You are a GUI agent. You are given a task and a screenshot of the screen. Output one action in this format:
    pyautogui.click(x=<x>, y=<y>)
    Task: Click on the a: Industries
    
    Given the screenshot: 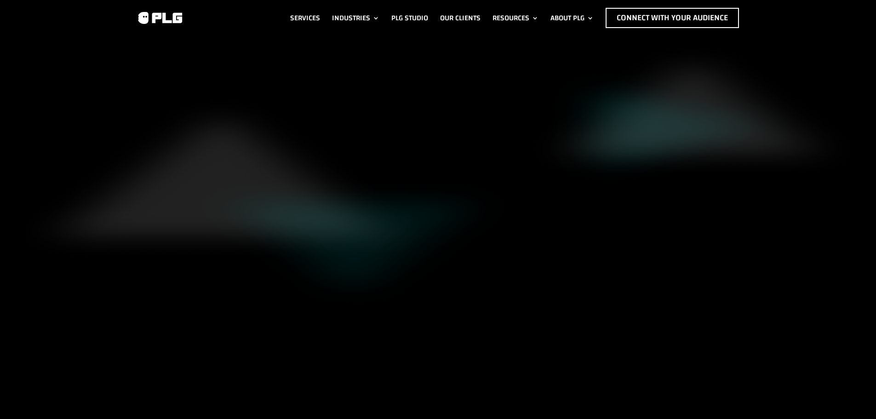 What is the action you would take?
    pyautogui.click(x=356, y=18)
    